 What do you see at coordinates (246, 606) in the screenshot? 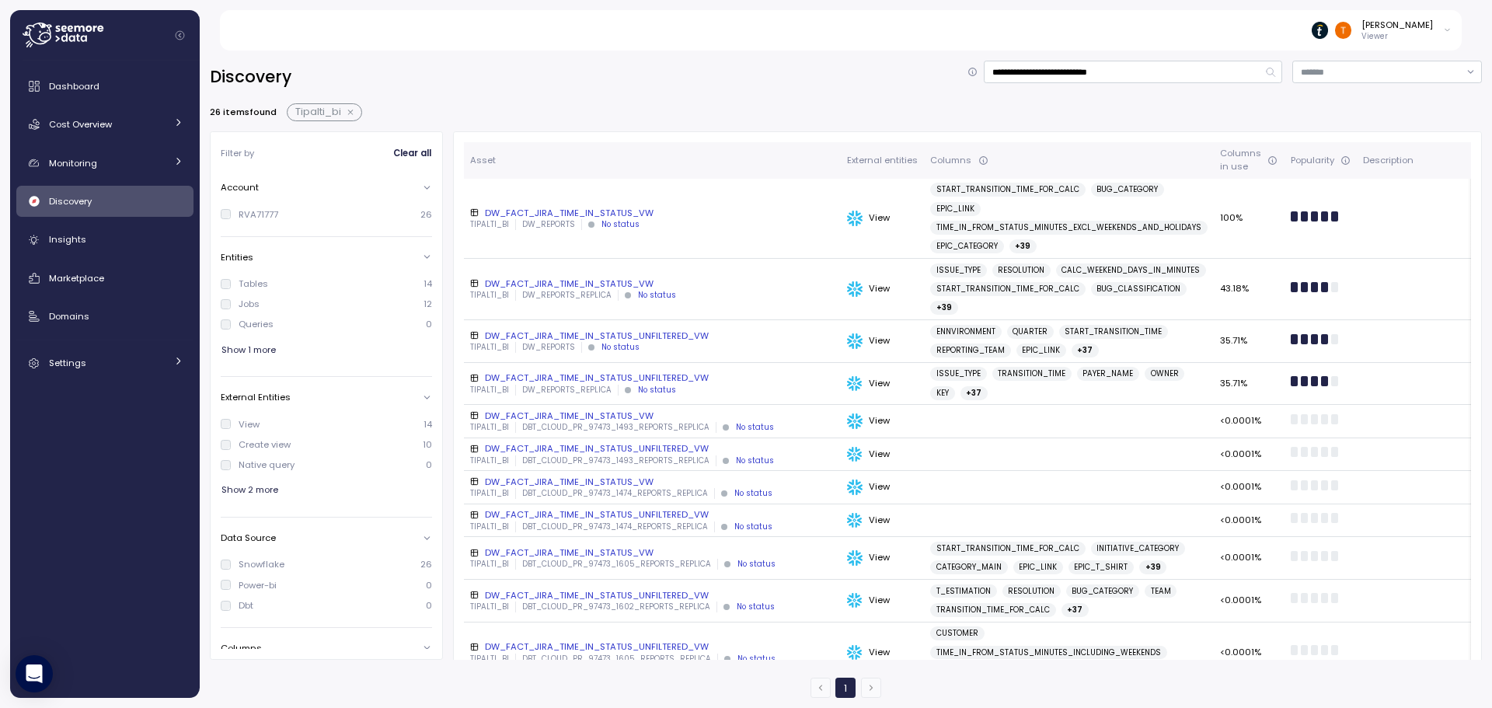
I see `div: Dbt` at bounding box center [246, 606].